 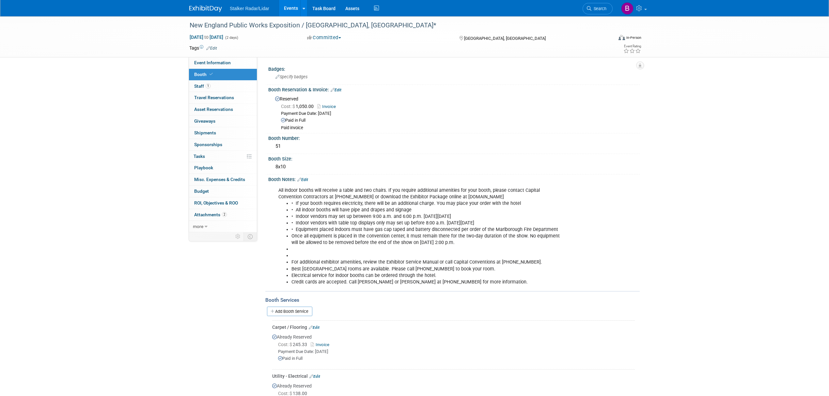 I want to click on a: Sponsorships, so click(x=223, y=145).